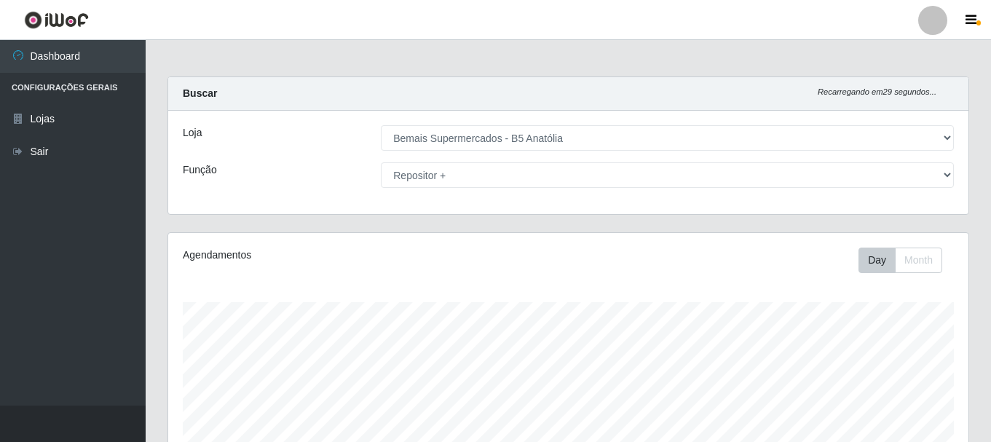  I want to click on i: Recarregando em 29 segundos..., so click(877, 92).